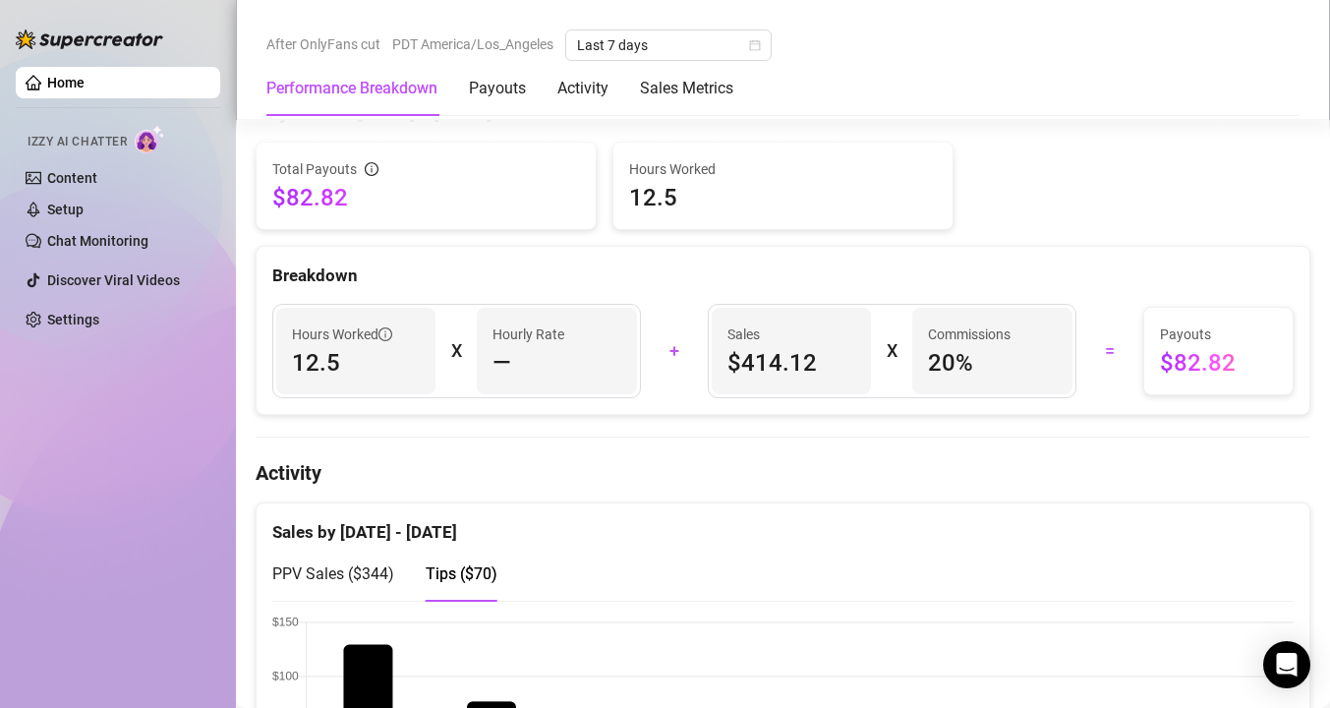  Describe the element at coordinates (1286, 664) in the screenshot. I see `div: Open Intercom Messenger` at that location.